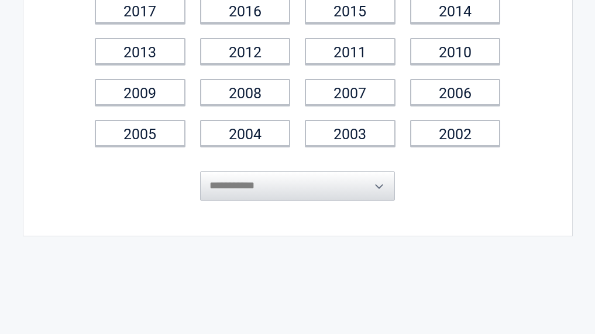  What do you see at coordinates (455, 133) in the screenshot?
I see `a: 2002` at bounding box center [455, 133].